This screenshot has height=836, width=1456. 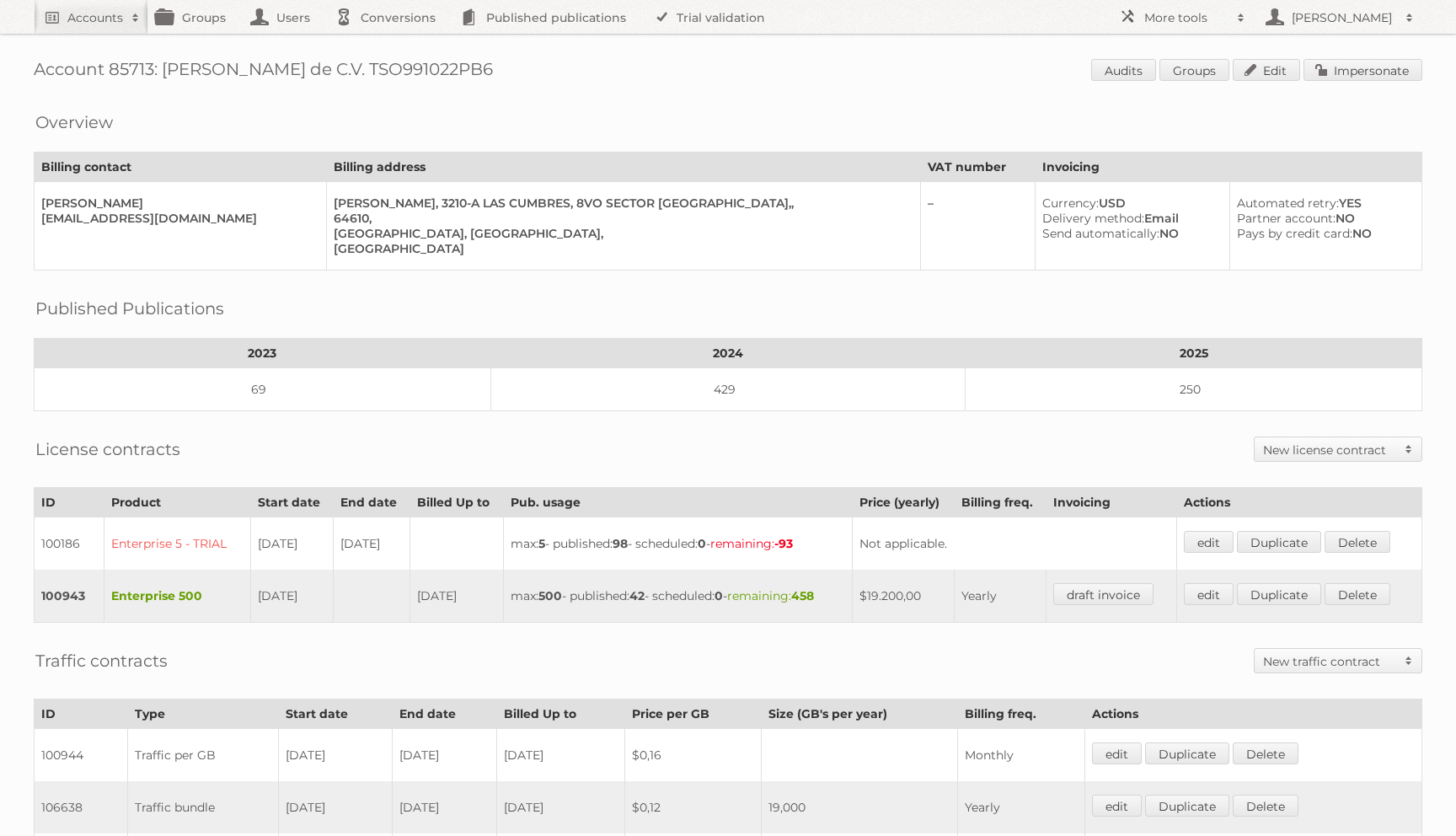 I want to click on th: Price per GB, so click(x=693, y=714).